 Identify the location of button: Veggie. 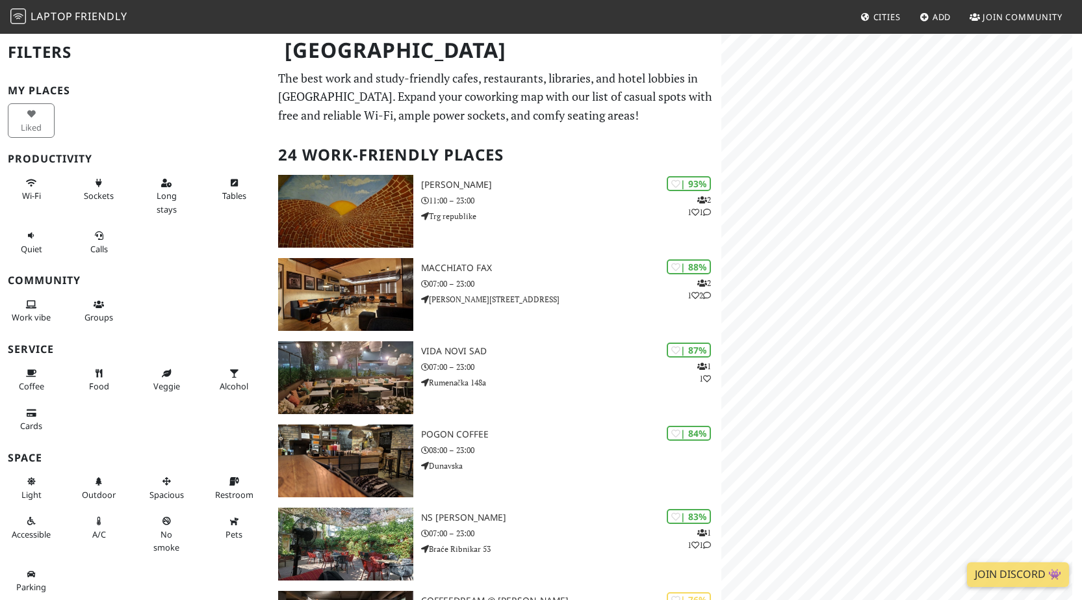
(166, 380).